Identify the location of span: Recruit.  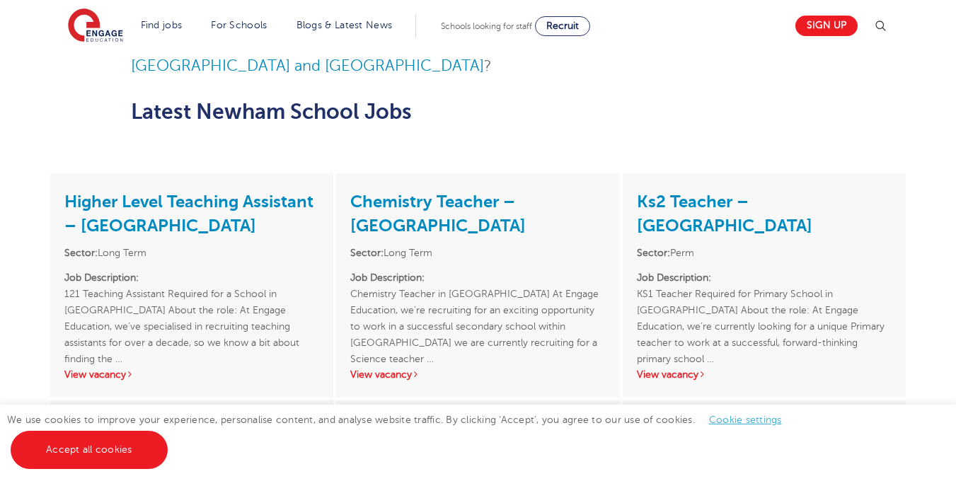
(563, 25).